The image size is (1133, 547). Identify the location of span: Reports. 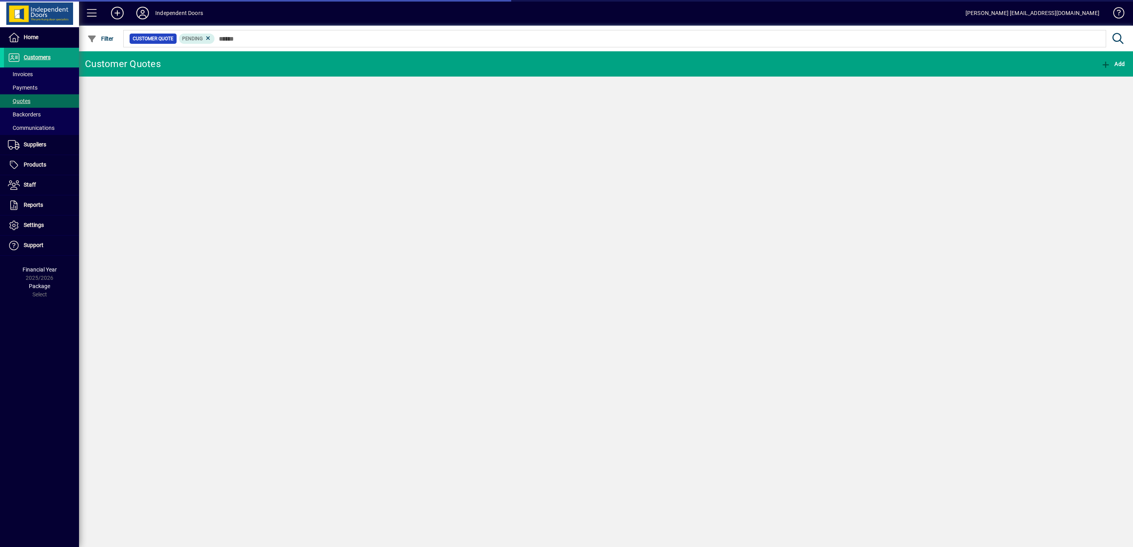
(33, 205).